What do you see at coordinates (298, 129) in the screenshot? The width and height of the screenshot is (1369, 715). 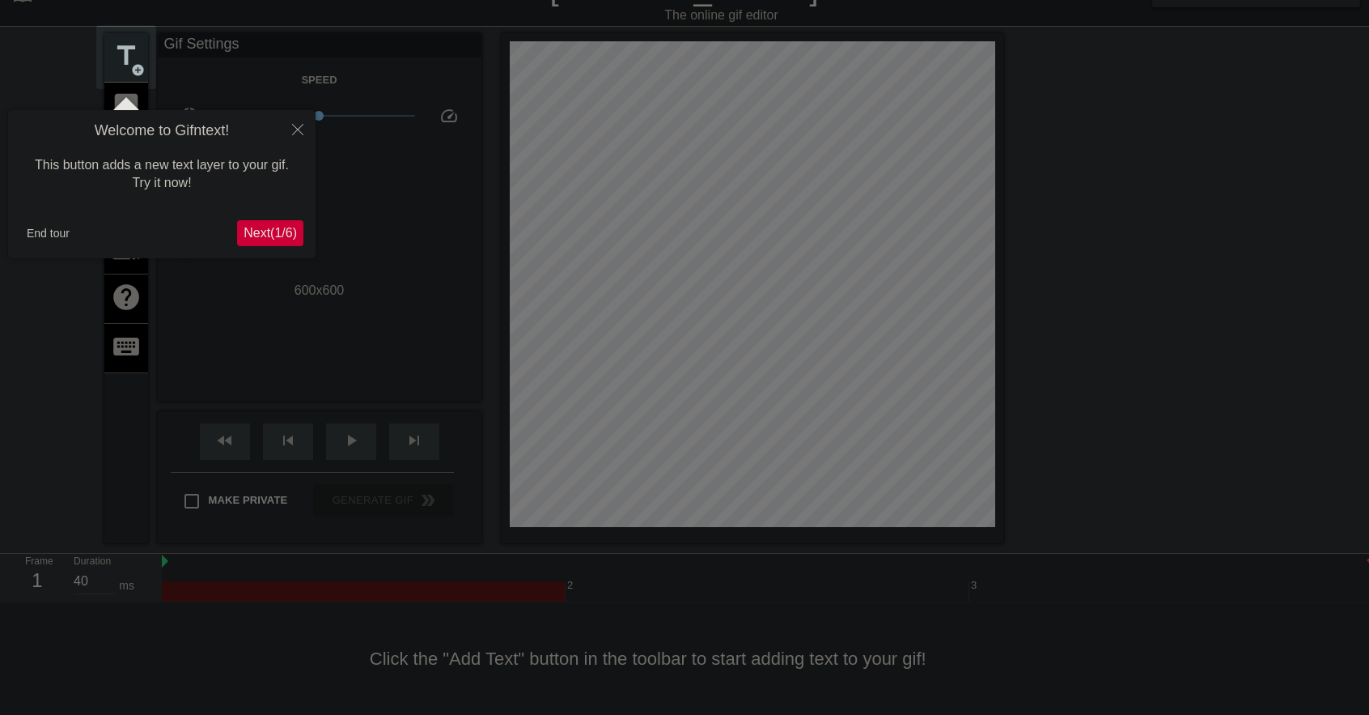 I see `button: Close` at bounding box center [298, 129].